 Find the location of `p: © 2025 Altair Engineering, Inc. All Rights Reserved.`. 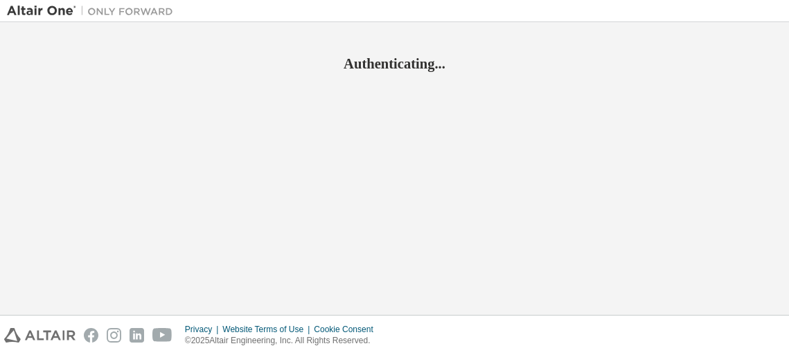

p: © 2025 Altair Engineering, Inc. All Rights Reserved. is located at coordinates (283, 341).